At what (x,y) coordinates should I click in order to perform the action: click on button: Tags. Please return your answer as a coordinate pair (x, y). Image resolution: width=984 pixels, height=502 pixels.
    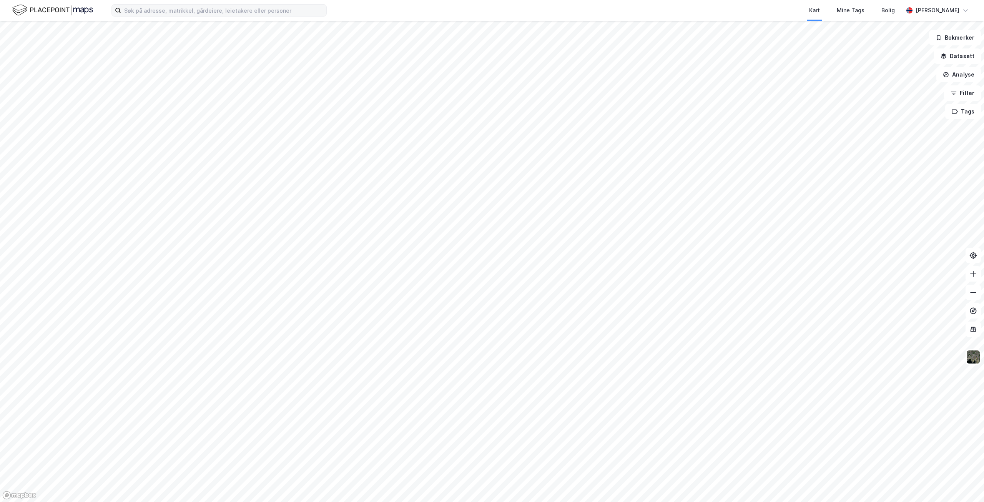
    Looking at the image, I should click on (963, 111).